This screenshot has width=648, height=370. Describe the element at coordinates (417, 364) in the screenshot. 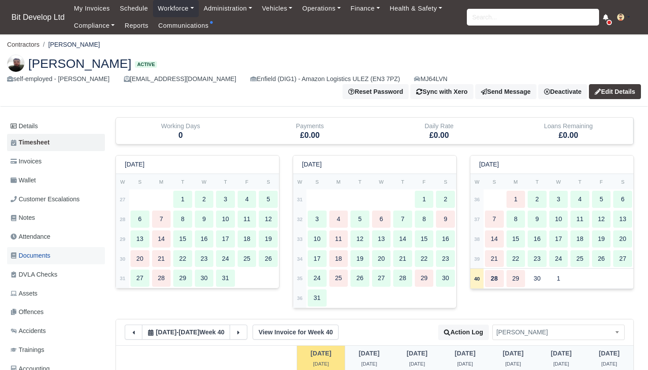

I see `span: 1 day from now` at that location.